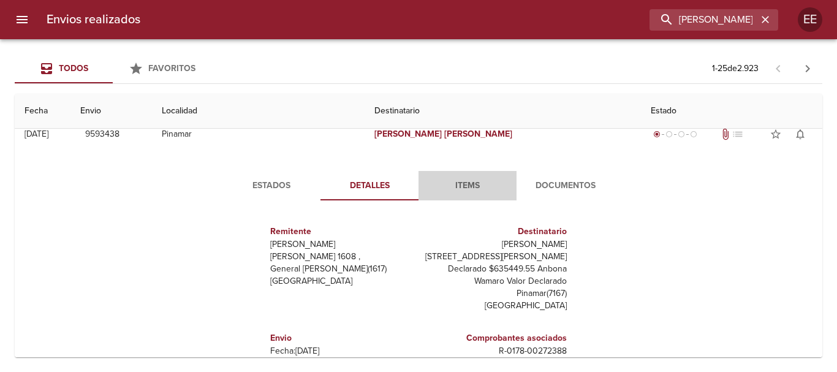  I want to click on div: Abrir información de usuario, so click(810, 20).